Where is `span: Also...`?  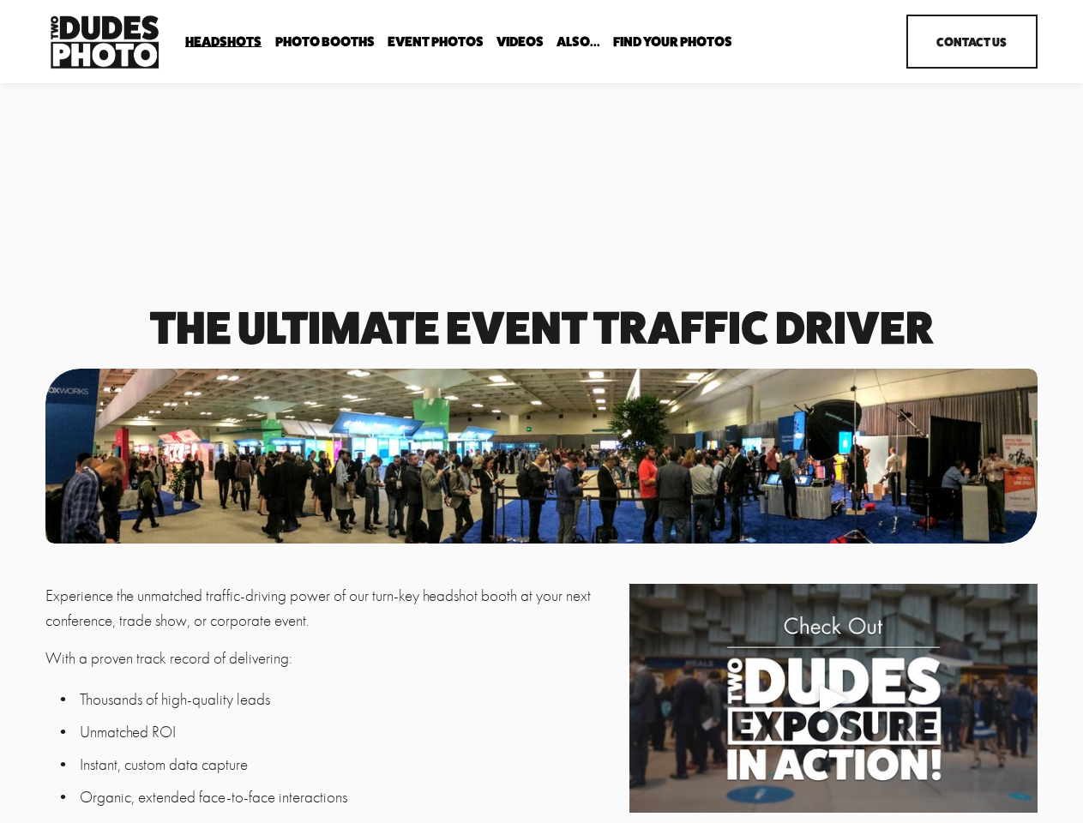
span: Also... is located at coordinates (578, 42).